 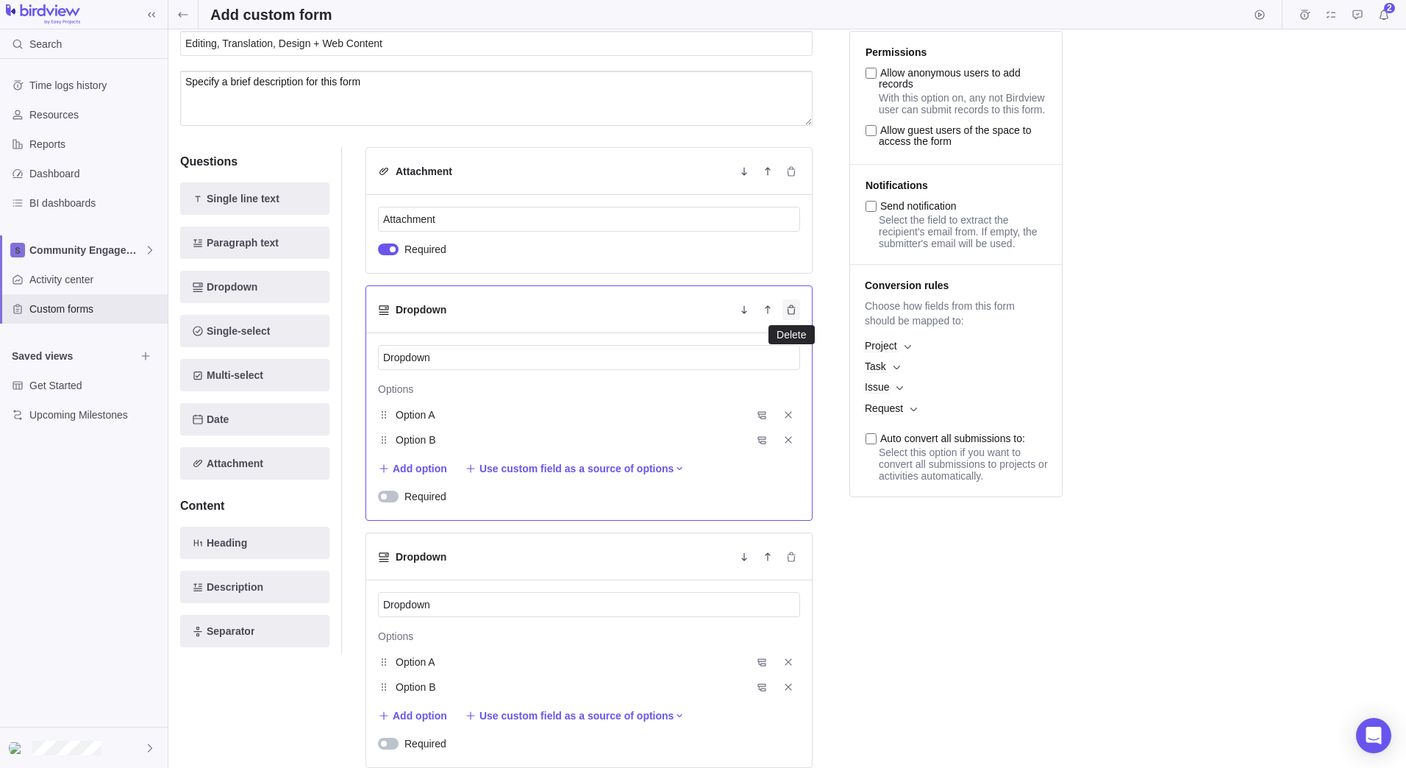 I want to click on a: Time logs, so click(x=1304, y=17).